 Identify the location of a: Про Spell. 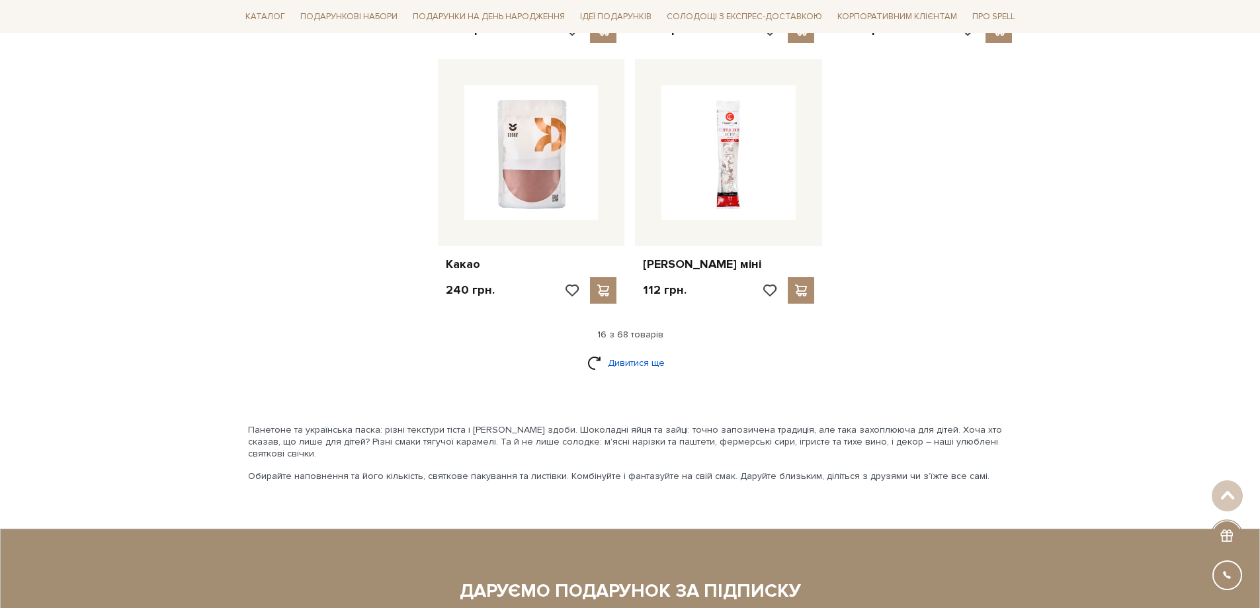
(993, 17).